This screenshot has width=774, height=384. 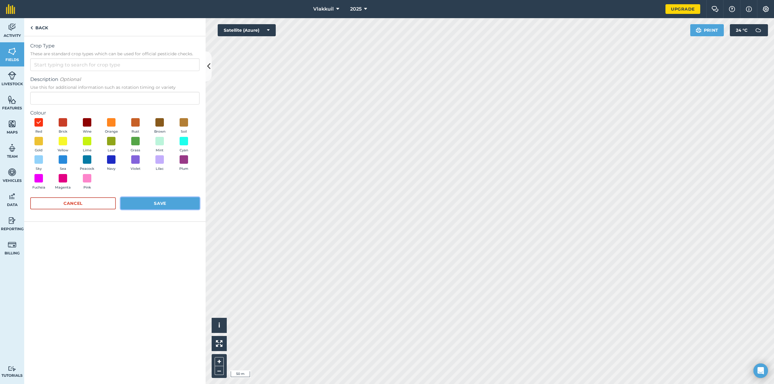 What do you see at coordinates (136, 126) in the screenshot?
I see `button: Rust` at bounding box center [136, 126].